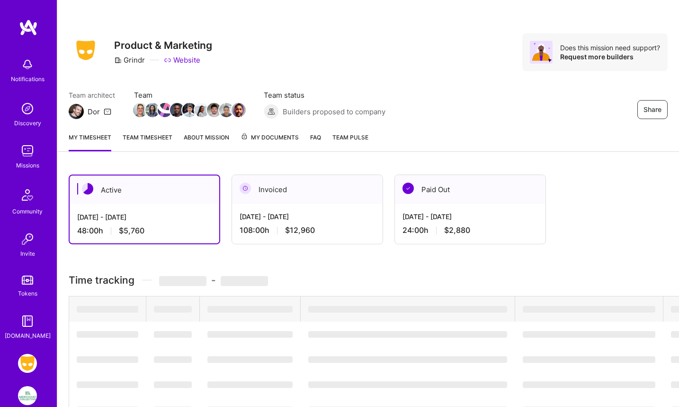 This screenshot has width=679, height=407. What do you see at coordinates (27, 151) in the screenshot?
I see `img: teamwork` at bounding box center [27, 151].